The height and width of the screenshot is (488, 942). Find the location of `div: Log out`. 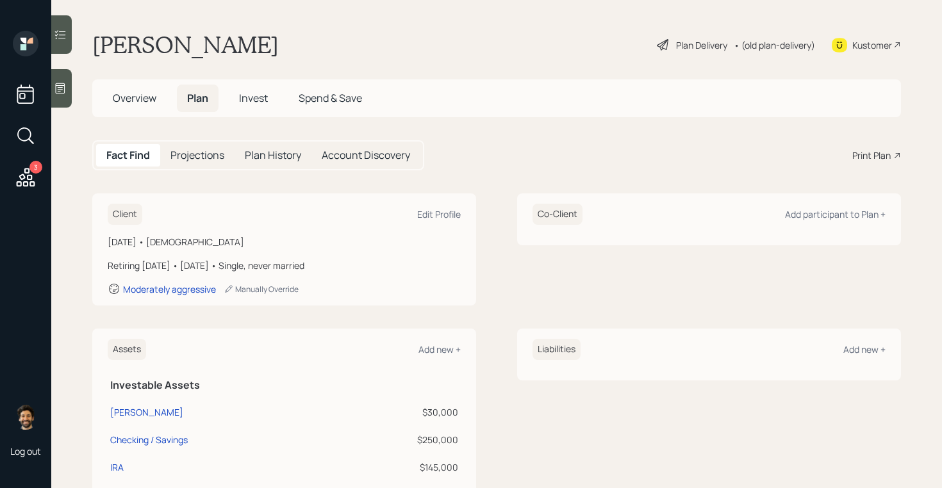

div: Log out is located at coordinates (26, 451).